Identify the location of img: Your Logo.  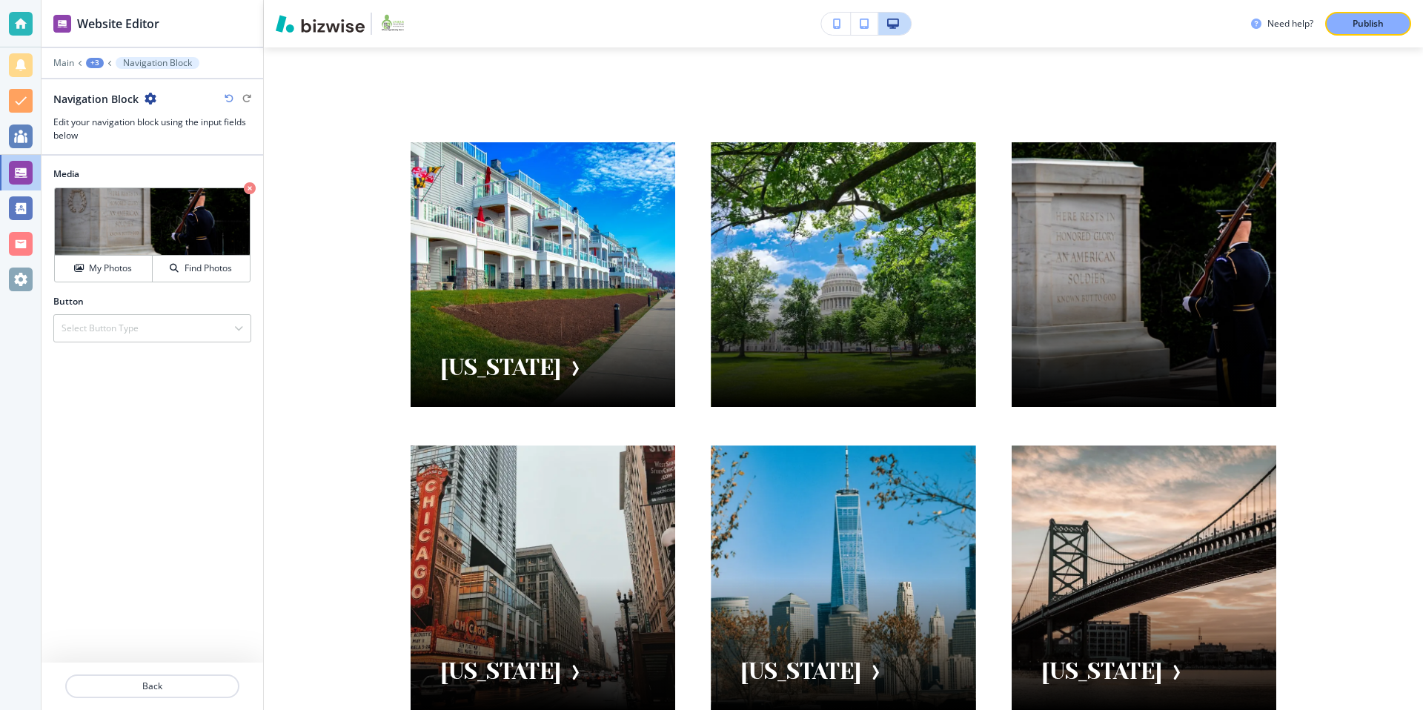
(393, 24).